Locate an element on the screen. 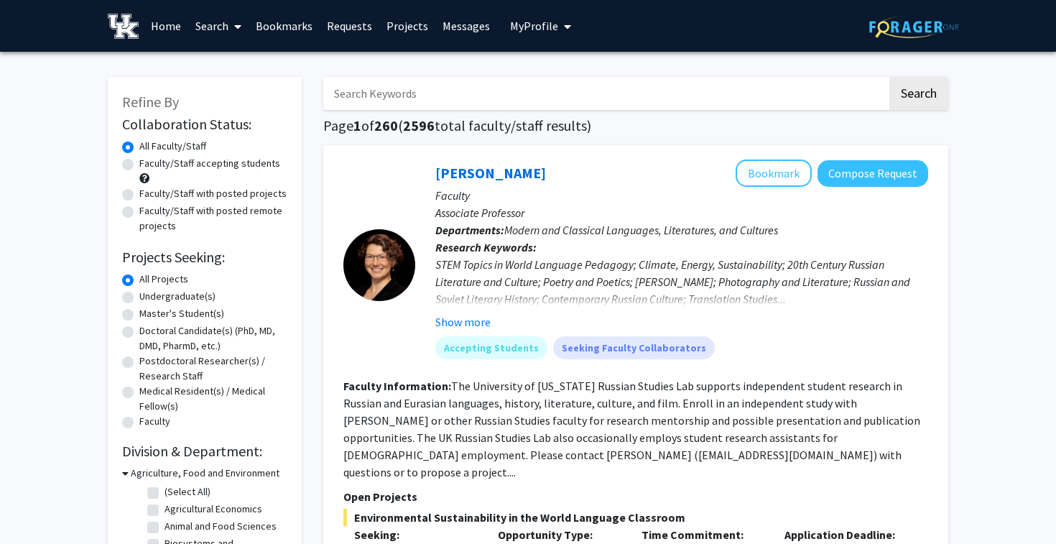  input: Search Keywords is located at coordinates (605, 93).